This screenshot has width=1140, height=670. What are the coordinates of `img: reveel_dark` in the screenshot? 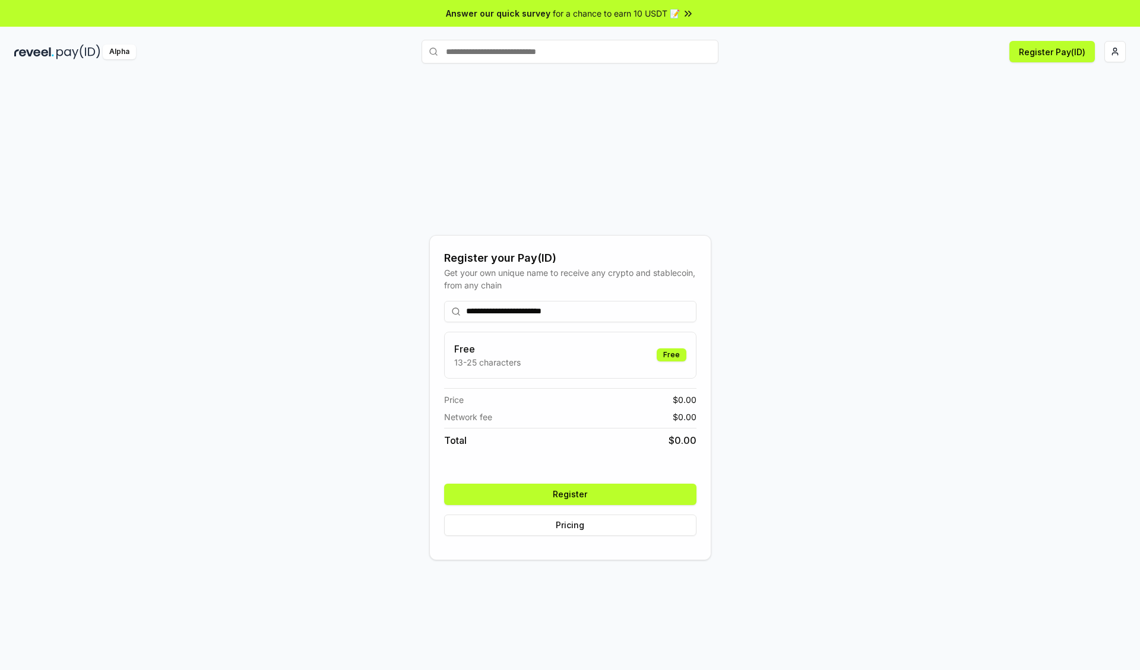 It's located at (34, 52).